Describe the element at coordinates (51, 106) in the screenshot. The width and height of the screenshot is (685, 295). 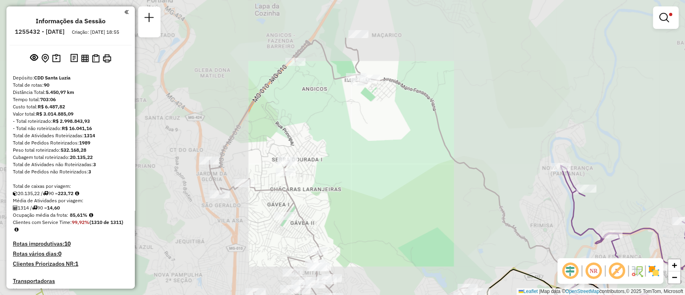
I see `strong: R$ 6.487,82` at that location.